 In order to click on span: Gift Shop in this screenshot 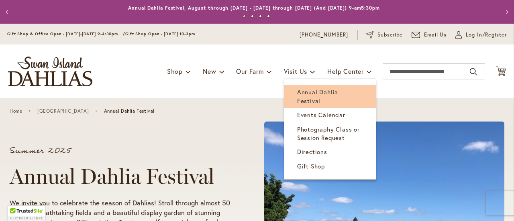, I will do `click(311, 166)`.